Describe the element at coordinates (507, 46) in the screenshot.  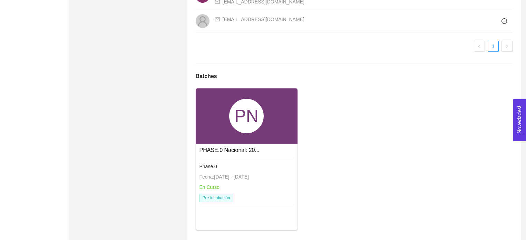
I see `button: right` at that location.